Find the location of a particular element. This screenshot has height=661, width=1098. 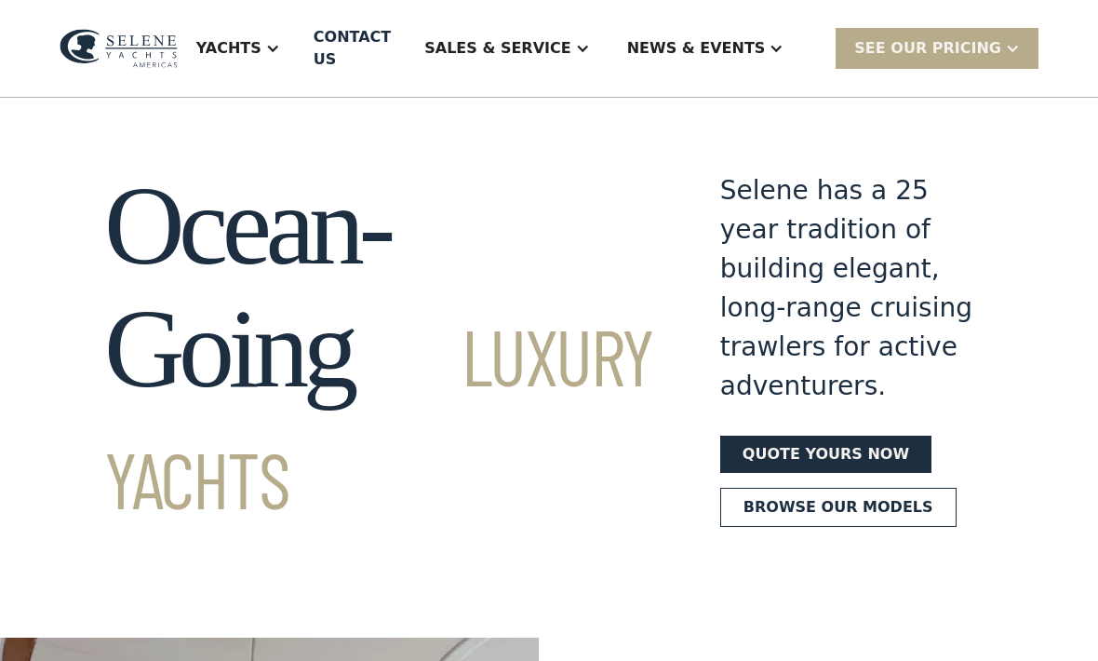

a: Browse our models is located at coordinates (839, 507).